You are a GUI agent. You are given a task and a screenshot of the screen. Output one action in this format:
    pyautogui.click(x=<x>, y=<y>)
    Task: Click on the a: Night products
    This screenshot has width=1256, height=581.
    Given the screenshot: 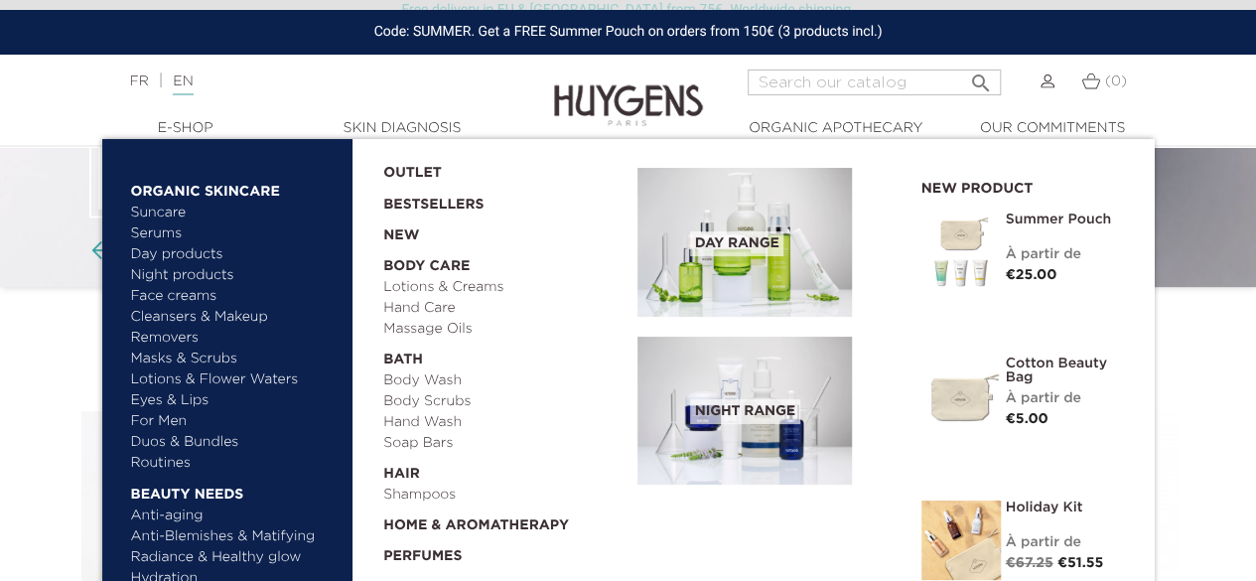 What is the action you would take?
    pyautogui.click(x=225, y=275)
    